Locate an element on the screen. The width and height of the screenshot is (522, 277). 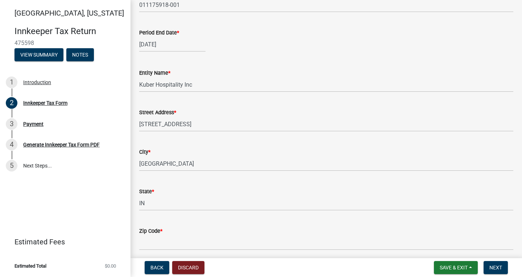
button: Next is located at coordinates (496, 268).